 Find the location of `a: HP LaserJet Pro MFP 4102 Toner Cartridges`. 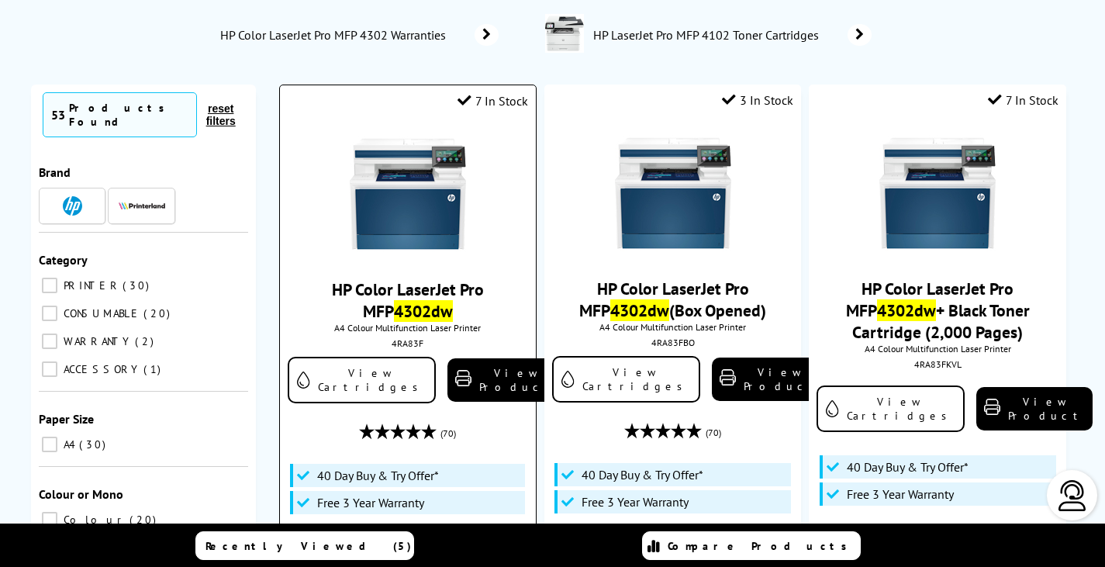

a: HP LaserJet Pro MFP 4102 Toner Cartridges is located at coordinates (731, 35).